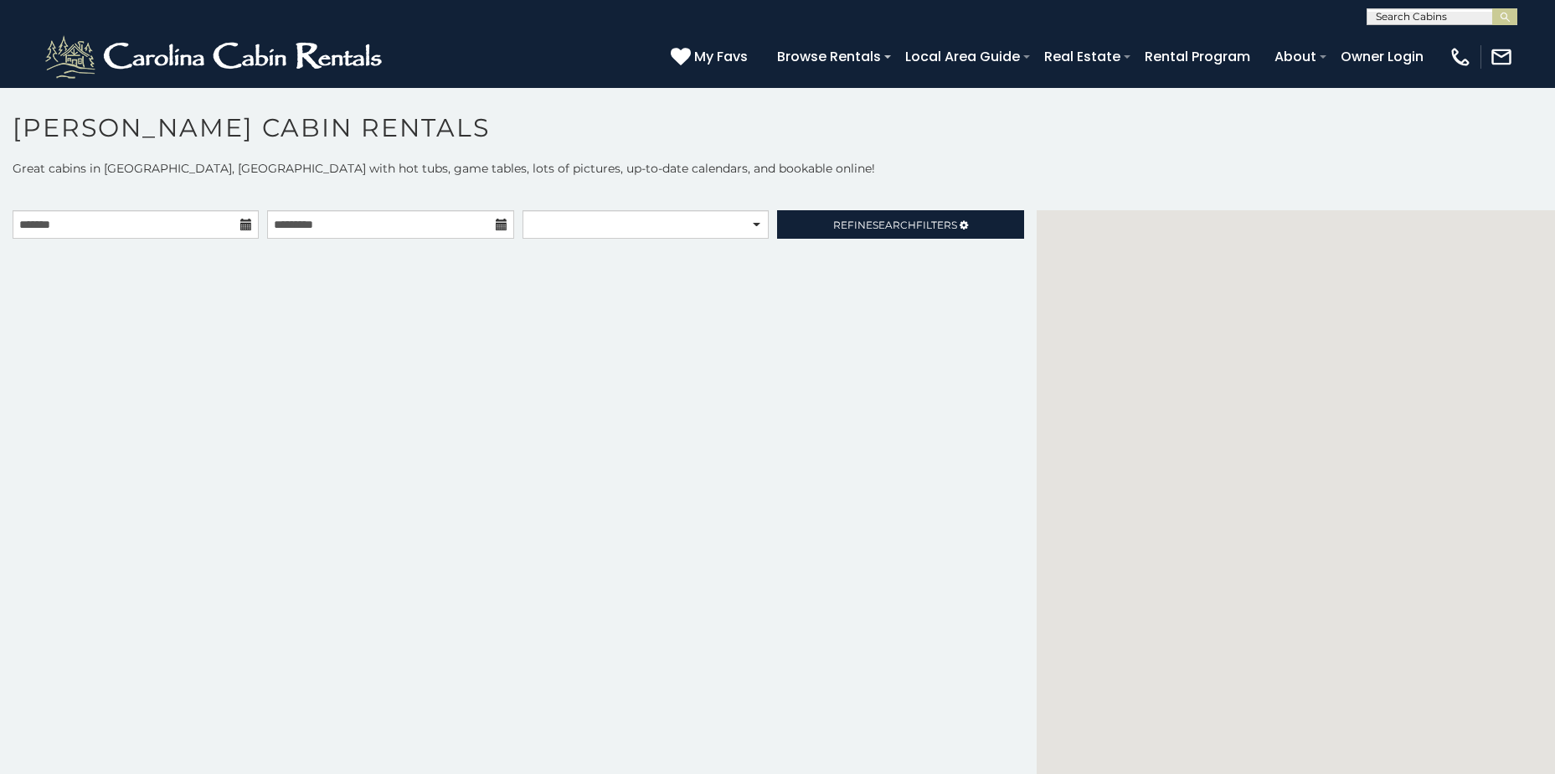 This screenshot has width=1555, height=774. Describe the element at coordinates (895, 224) in the screenshot. I see `span: Refine Filters` at that location.